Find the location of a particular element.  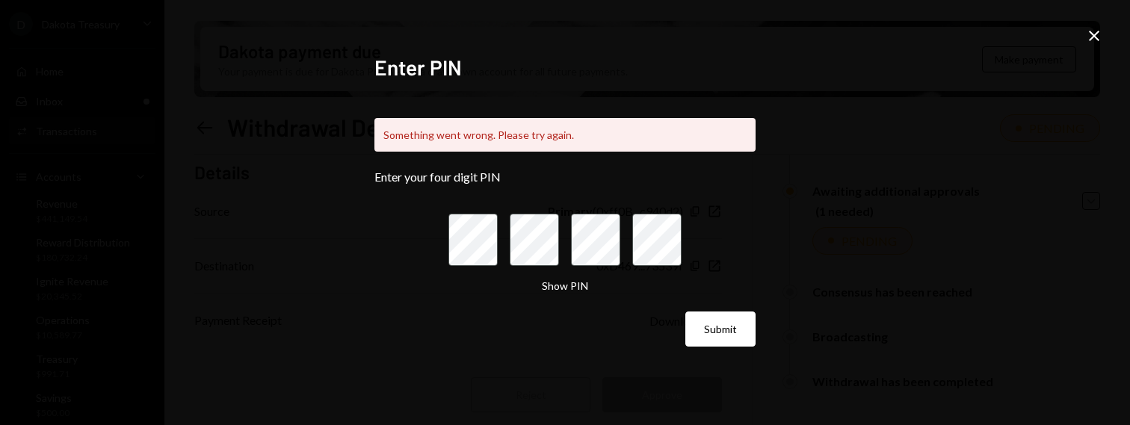

input: pin code 1 of 4 is located at coordinates (473, 240).